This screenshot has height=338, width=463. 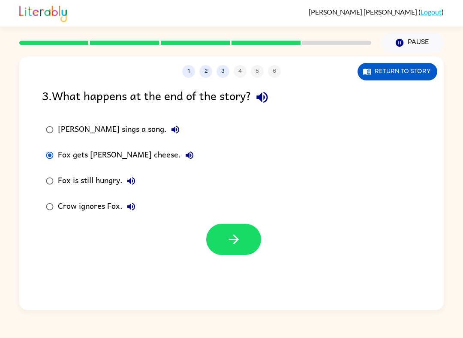 What do you see at coordinates (99, 181) in the screenshot?
I see `div: Fox is still hungry.` at bounding box center [99, 181].